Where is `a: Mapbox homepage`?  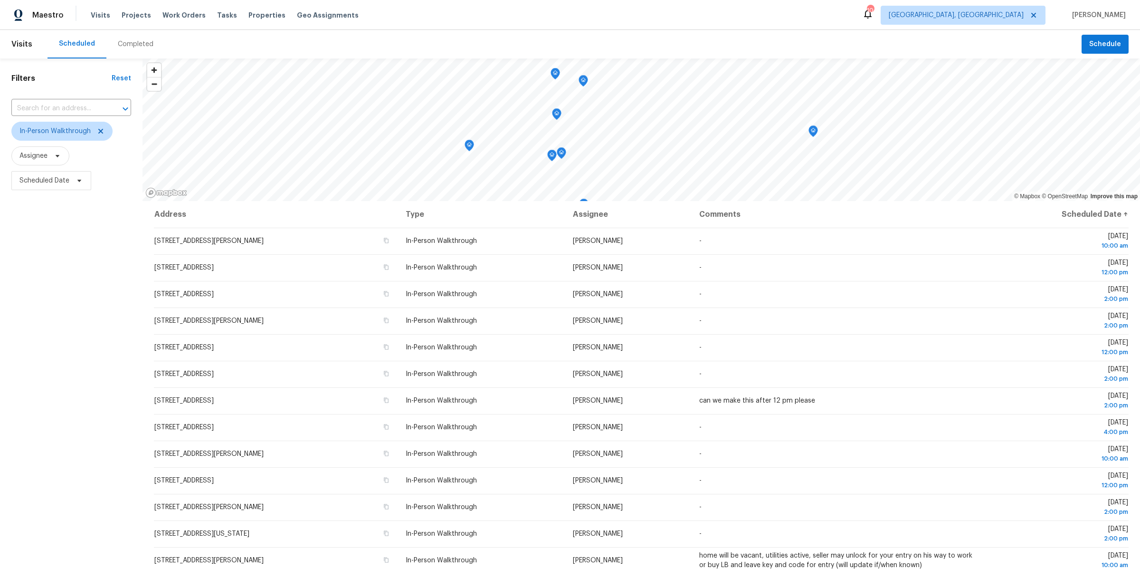 a: Mapbox homepage is located at coordinates (166, 192).